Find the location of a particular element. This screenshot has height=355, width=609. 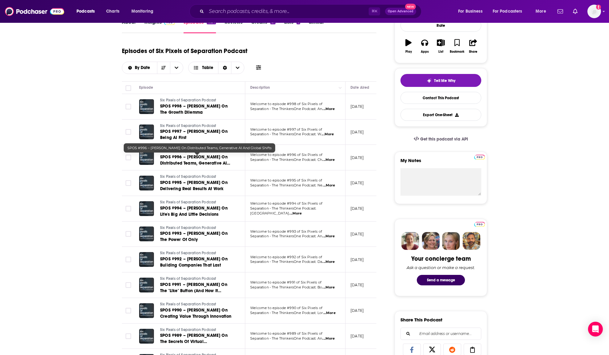

button: Apps is located at coordinates (424, 46).